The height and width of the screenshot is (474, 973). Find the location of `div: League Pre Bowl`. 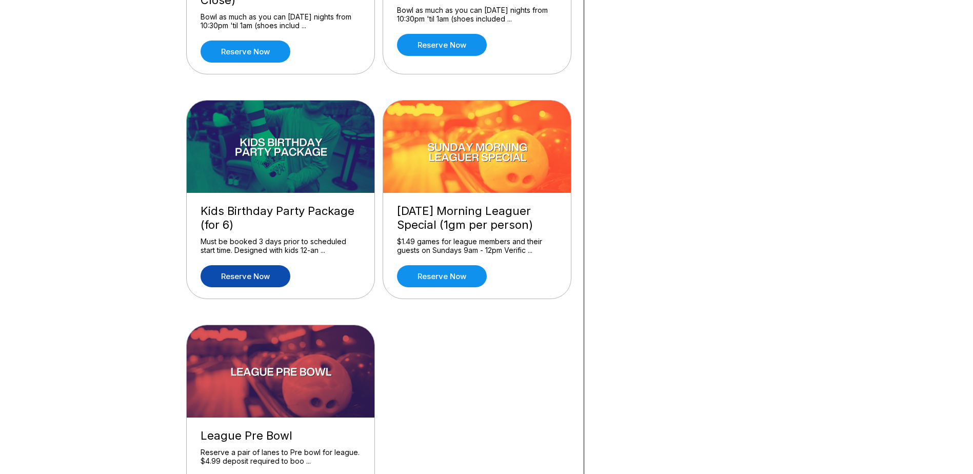

div: League Pre Bowl is located at coordinates (281, 435).